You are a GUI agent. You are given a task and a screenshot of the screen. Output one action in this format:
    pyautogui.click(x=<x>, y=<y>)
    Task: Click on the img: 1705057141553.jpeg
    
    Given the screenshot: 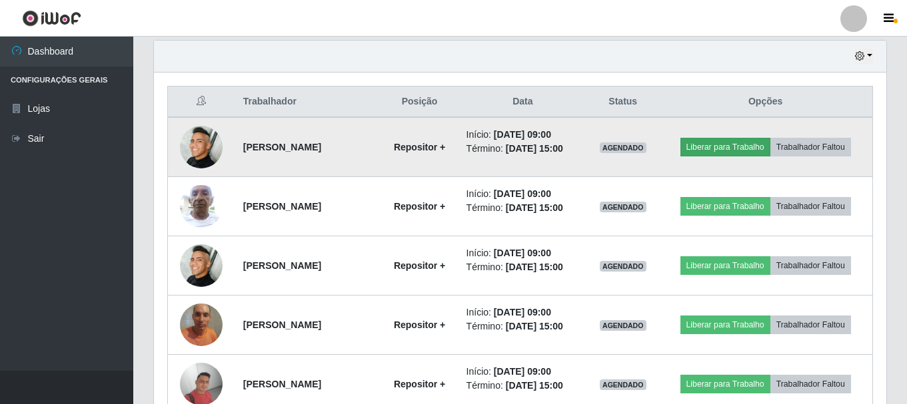 What is the action you would take?
    pyautogui.click(x=201, y=324)
    